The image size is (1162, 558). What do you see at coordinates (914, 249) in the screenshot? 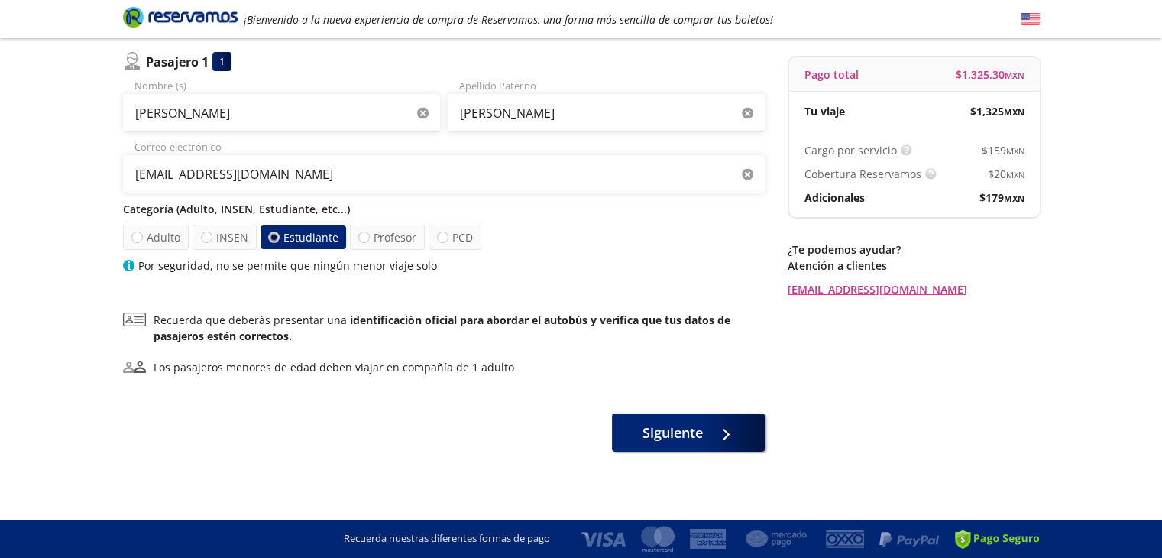
I see `p: ¿Te podemos ayudar?` at bounding box center [914, 249].